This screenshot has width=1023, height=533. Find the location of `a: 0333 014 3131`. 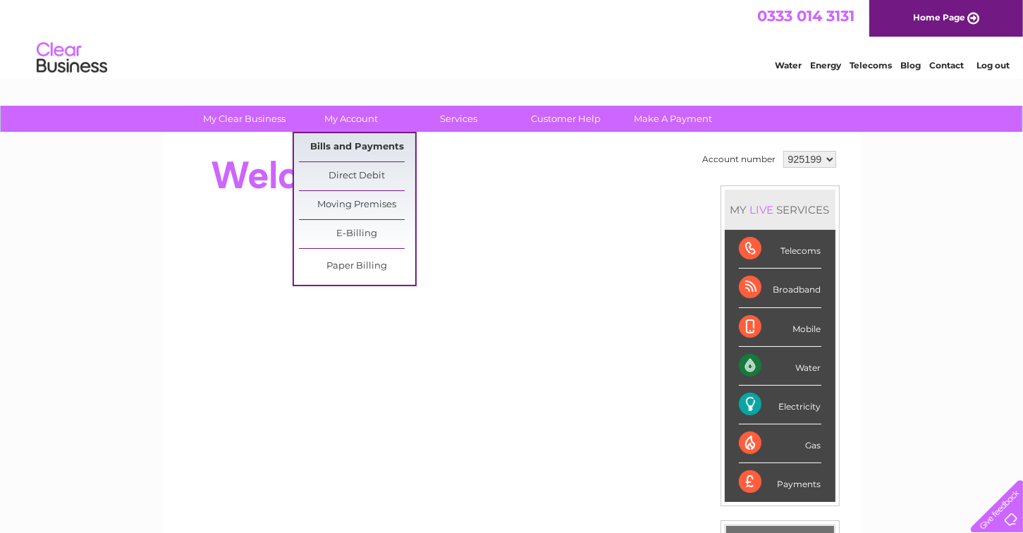

a: 0333 014 3131 is located at coordinates (806, 16).